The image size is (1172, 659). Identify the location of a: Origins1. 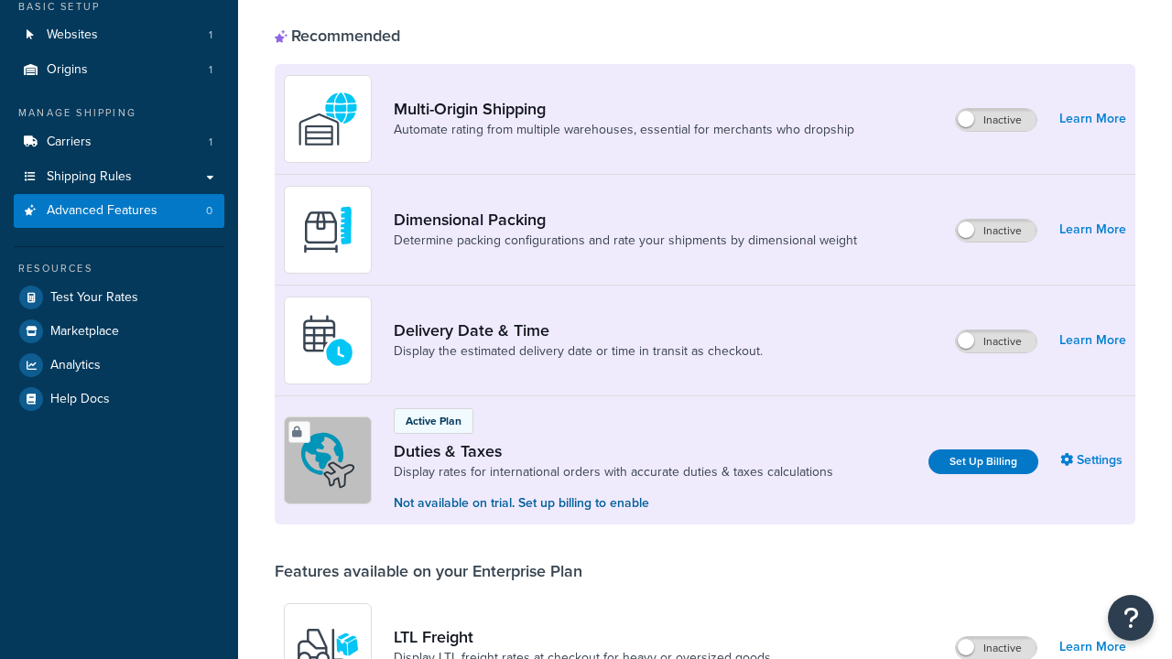
(119, 70).